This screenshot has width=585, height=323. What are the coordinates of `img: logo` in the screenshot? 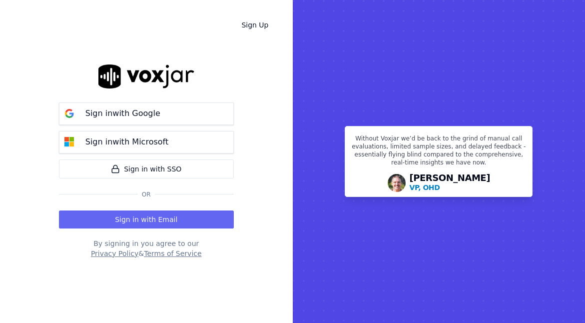 It's located at (146, 76).